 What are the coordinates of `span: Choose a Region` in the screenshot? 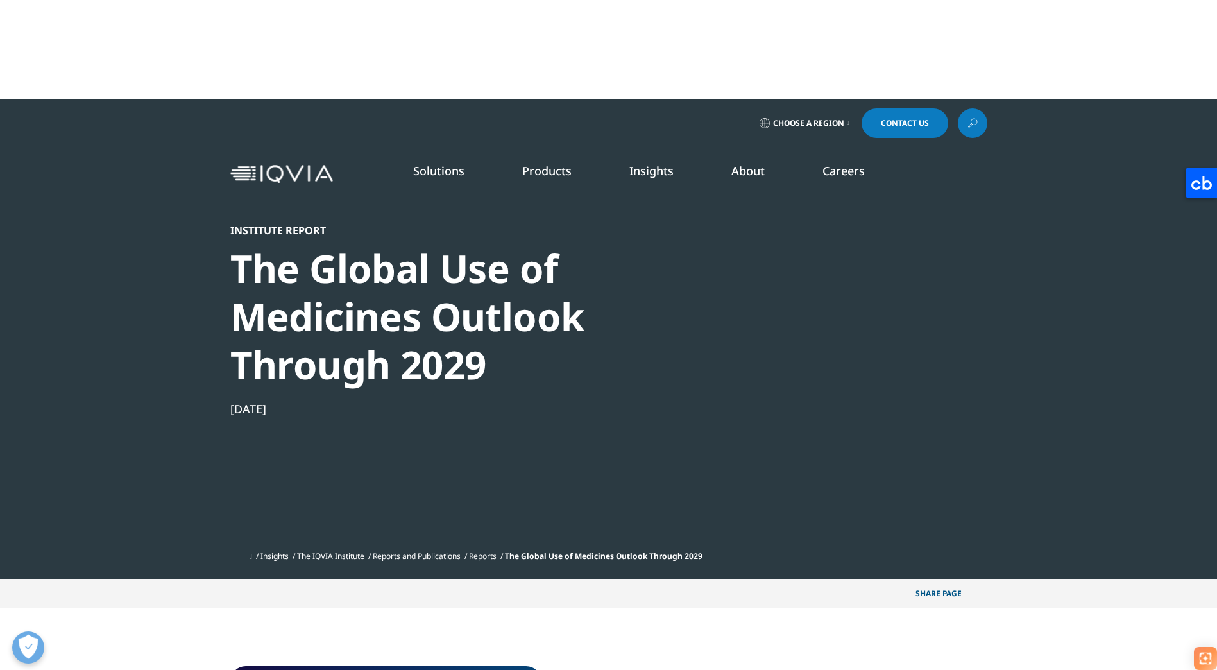 It's located at (808, 123).